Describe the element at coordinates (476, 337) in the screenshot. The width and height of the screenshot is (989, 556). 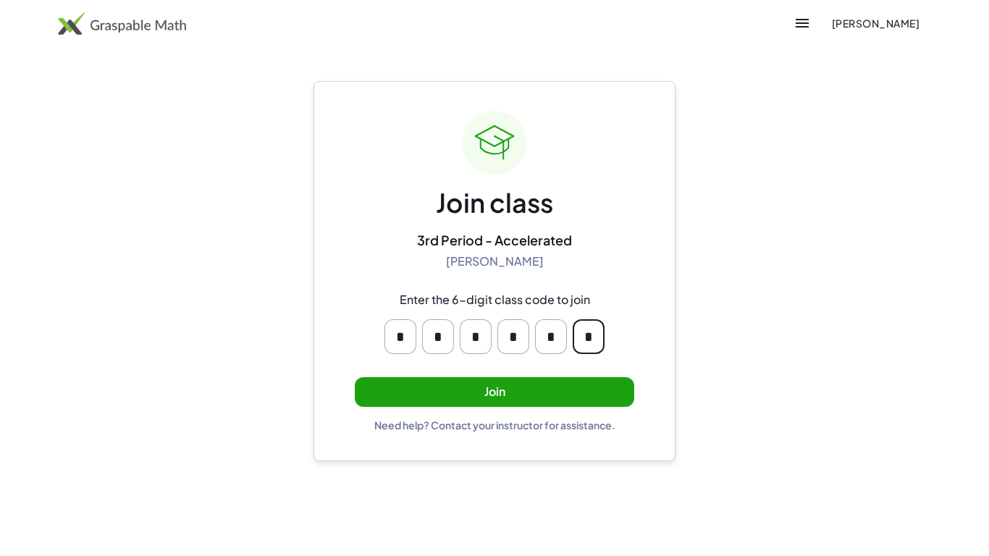
I see `input: Please enter OTP character 3` at that location.